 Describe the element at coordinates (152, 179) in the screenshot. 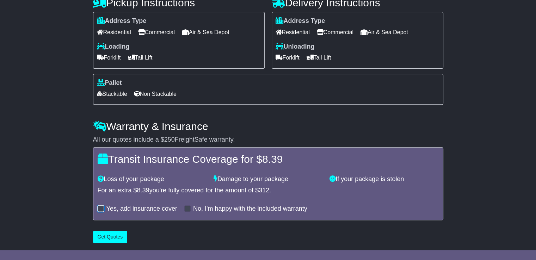

I see `div: Loss of your package` at that location.